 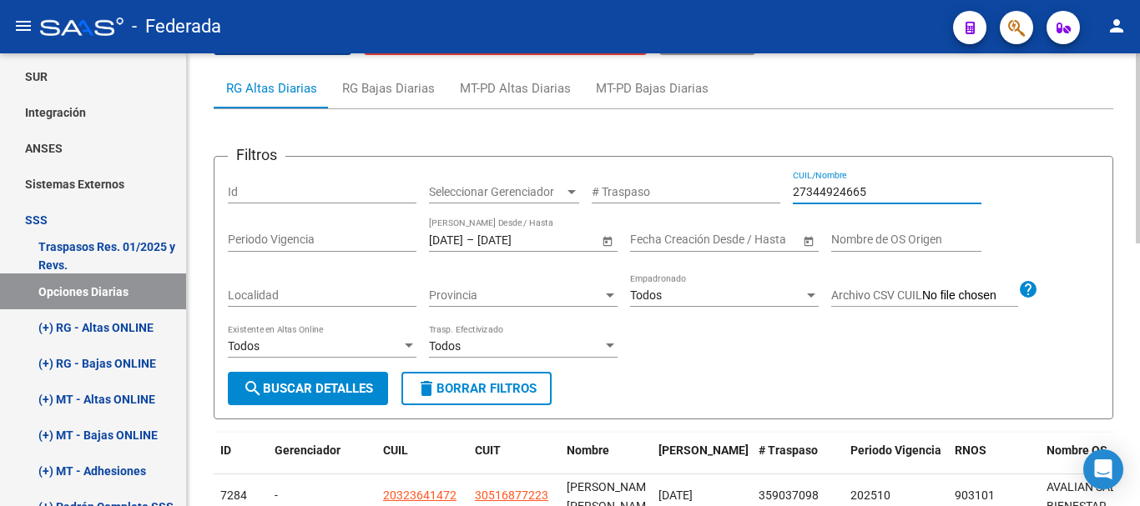 I want to click on span: CUIL, so click(x=395, y=451).